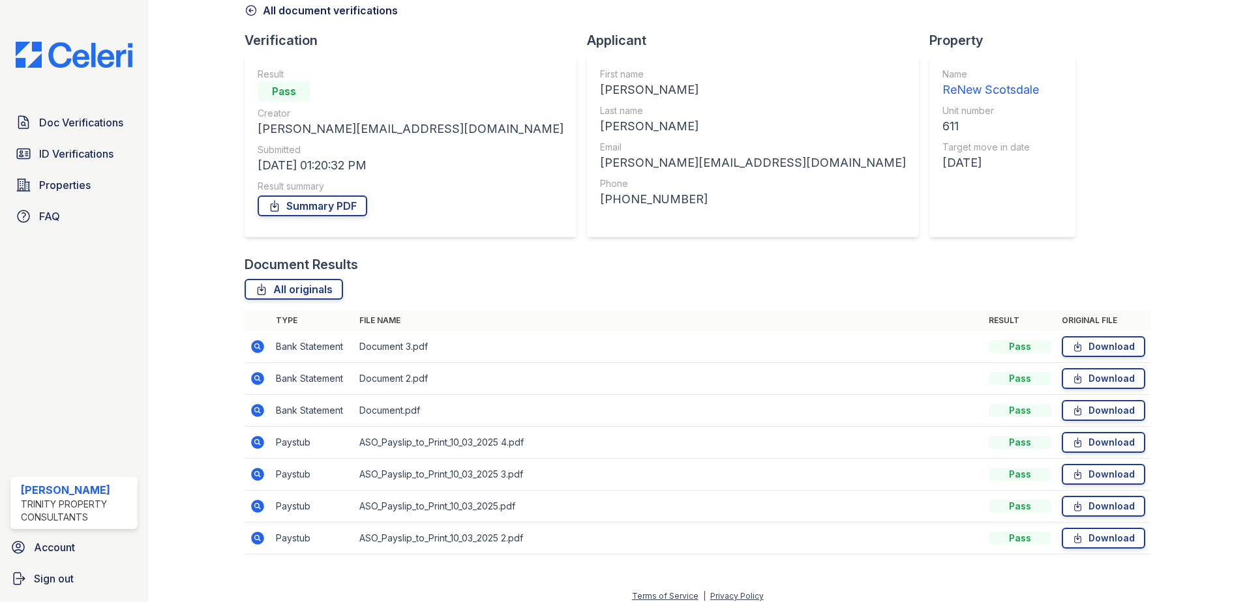  Describe the element at coordinates (990, 74) in the screenshot. I see `div: Name` at that location.